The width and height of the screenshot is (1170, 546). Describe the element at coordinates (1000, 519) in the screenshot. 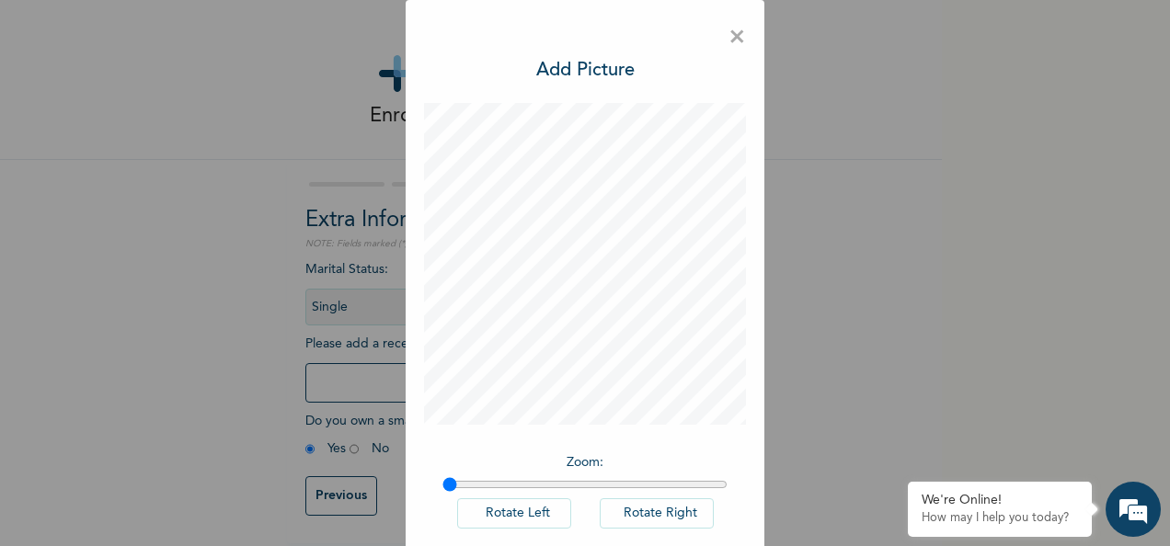

I see `p: How may I help you today?` at that location.